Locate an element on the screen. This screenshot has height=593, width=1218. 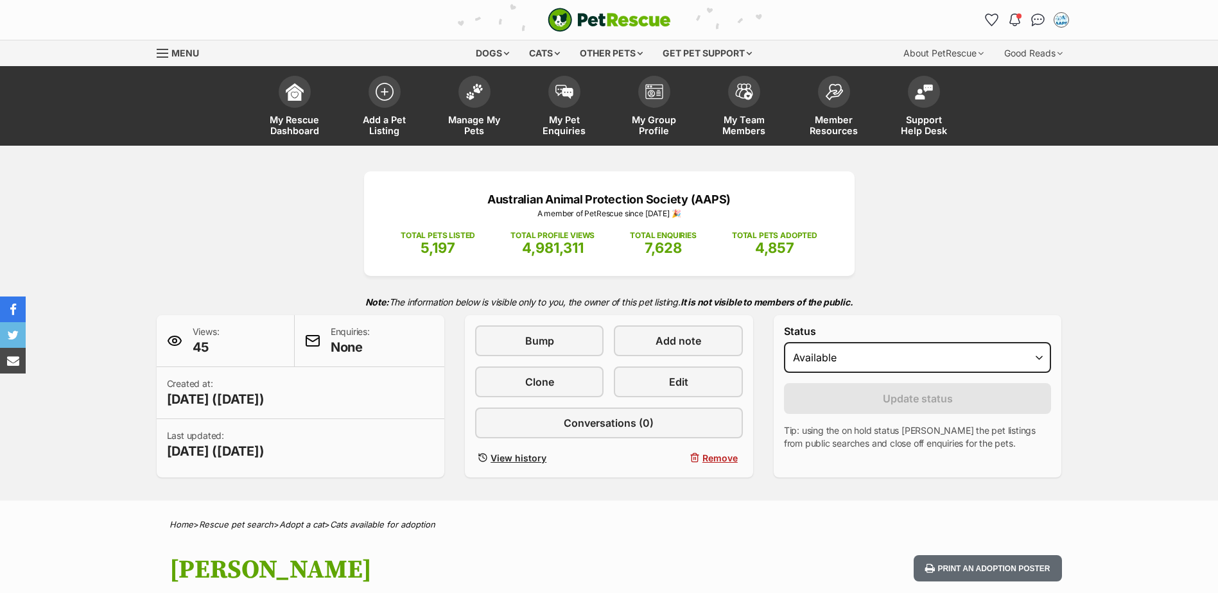
span: My Rescue Dashboard is located at coordinates (295, 125).